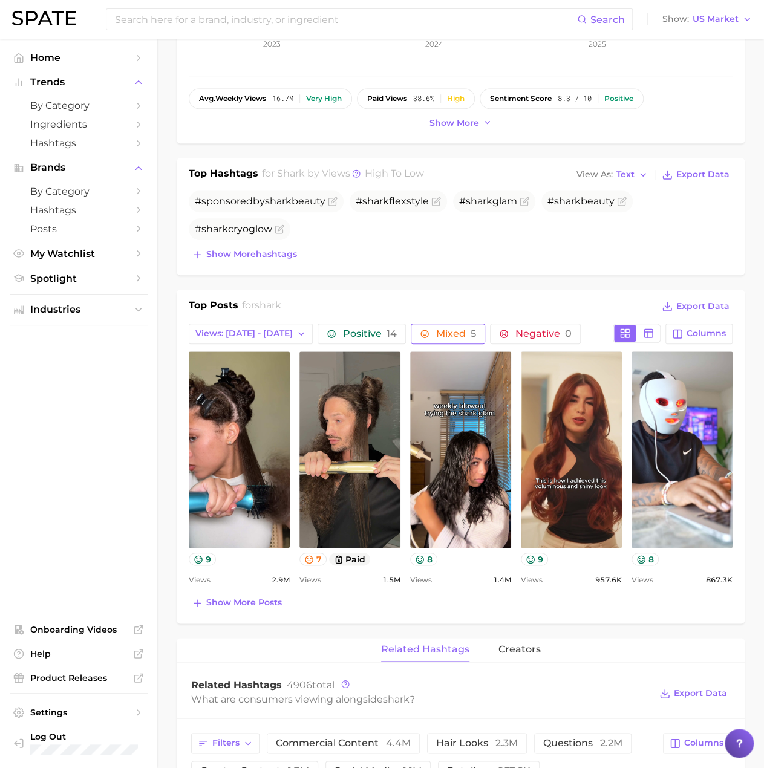 The height and width of the screenshot is (768, 764). I want to click on span: Trends, so click(79, 82).